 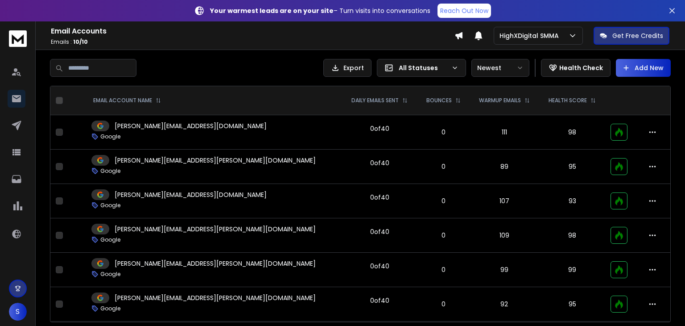 I want to click on p: BOUNCES, so click(x=439, y=100).